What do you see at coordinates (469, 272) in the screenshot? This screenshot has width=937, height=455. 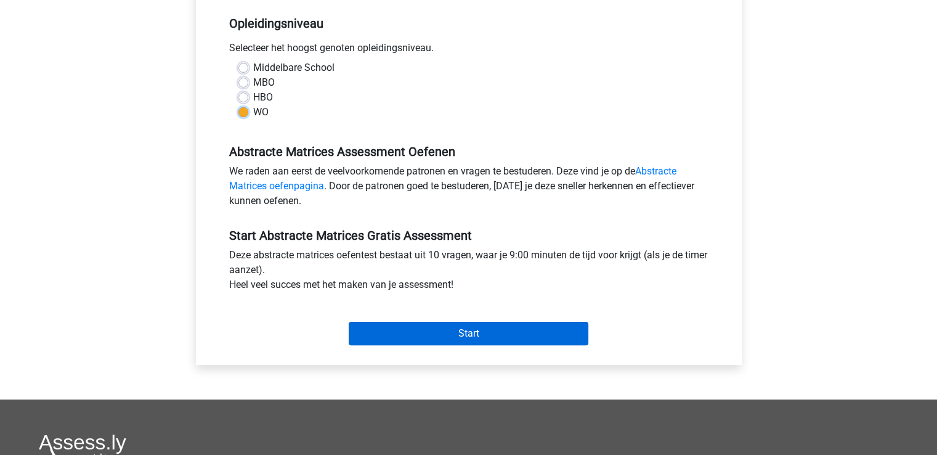 I see `div: Deze abstracte matrices oefentest bestaat uit 10 vragen, waar je 9:00 minuten de tijd voor krijgt...` at bounding box center [469, 272].